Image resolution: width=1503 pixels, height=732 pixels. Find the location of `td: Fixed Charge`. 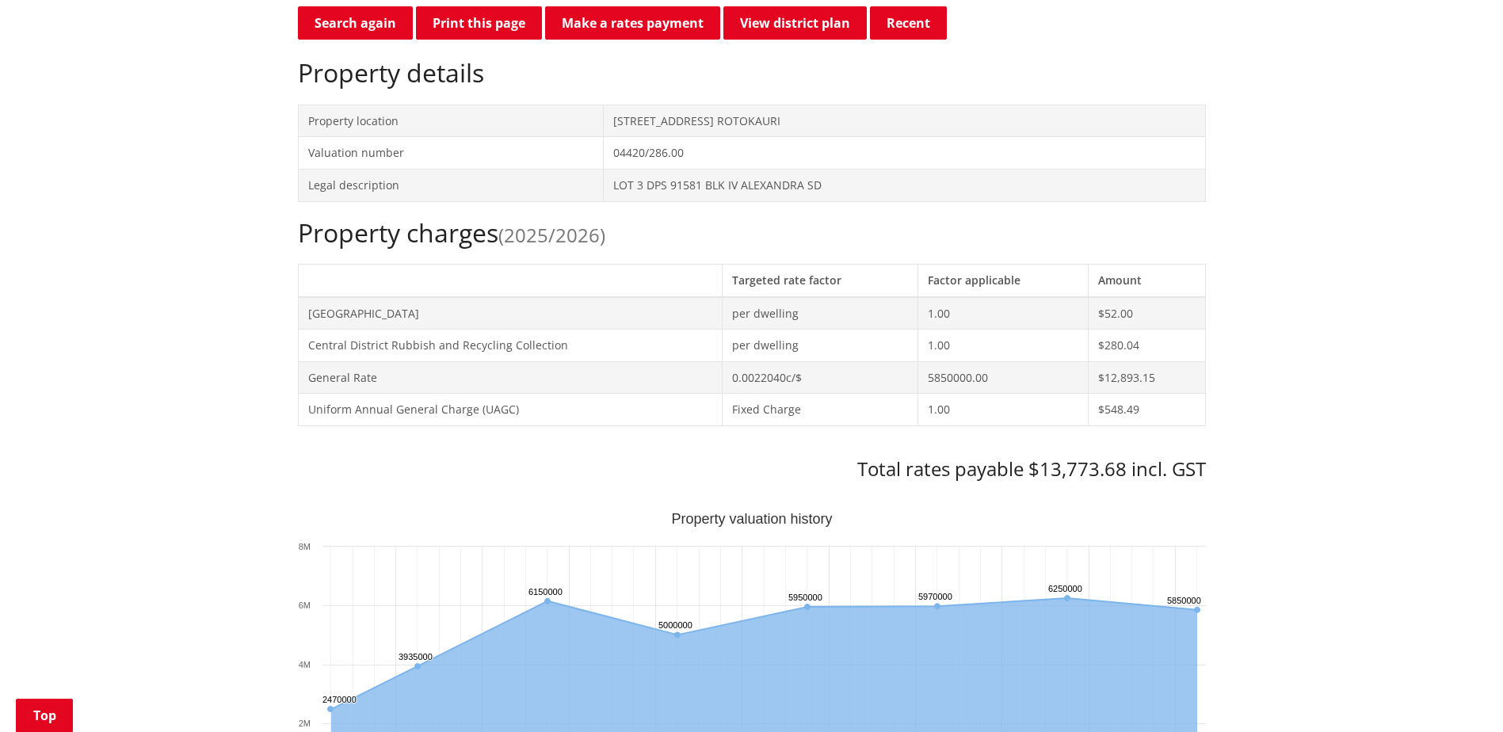

td: Fixed Charge is located at coordinates (819, 410).